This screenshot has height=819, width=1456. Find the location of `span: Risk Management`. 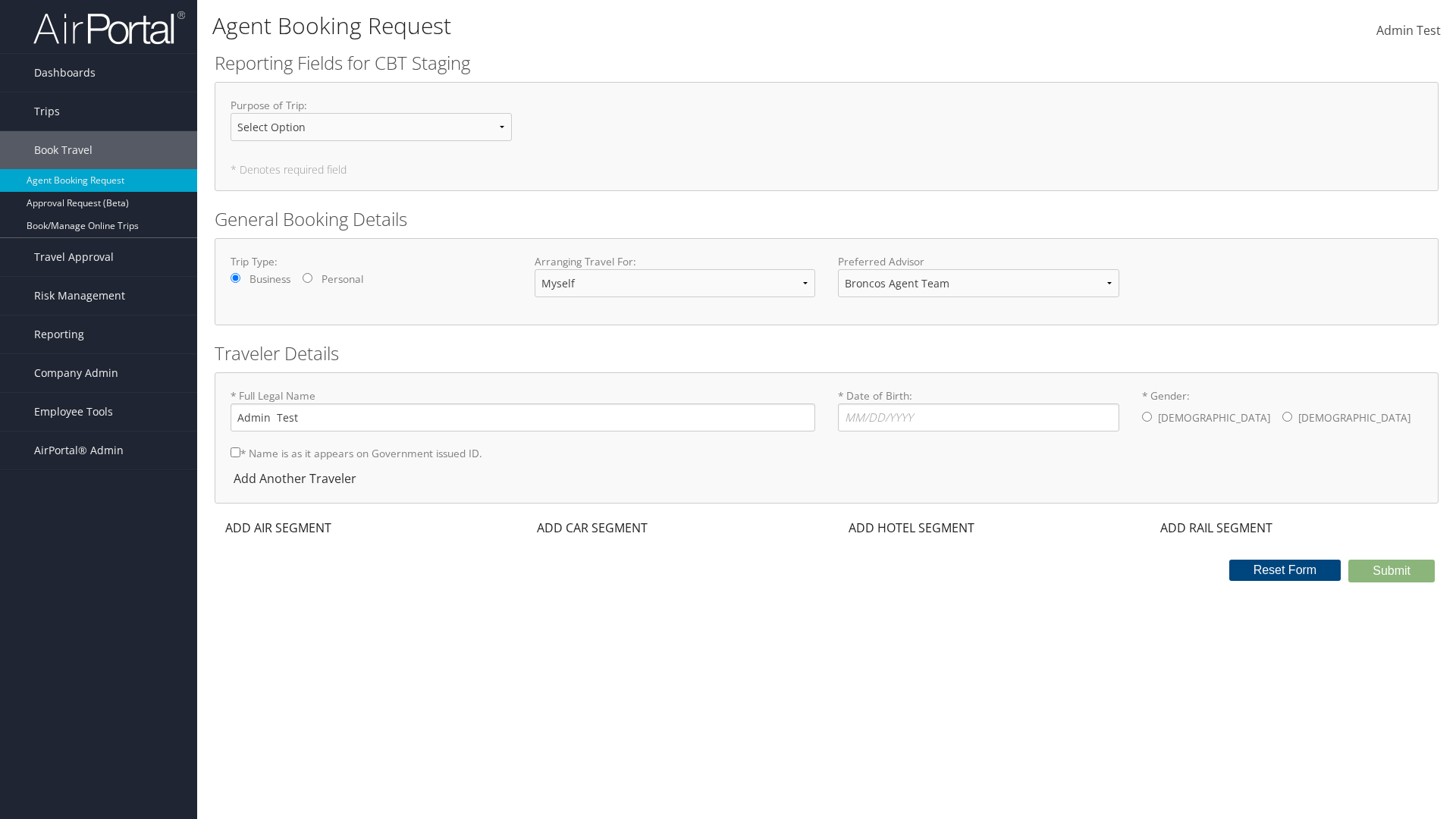

span: Risk Management is located at coordinates (80, 295).